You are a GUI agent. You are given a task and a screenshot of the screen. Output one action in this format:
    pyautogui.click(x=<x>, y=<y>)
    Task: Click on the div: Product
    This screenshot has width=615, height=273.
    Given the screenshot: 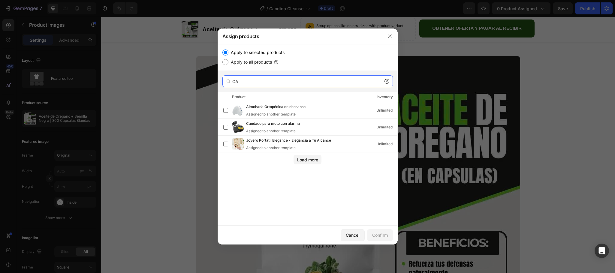 What is the action you would take?
    pyautogui.click(x=239, y=97)
    